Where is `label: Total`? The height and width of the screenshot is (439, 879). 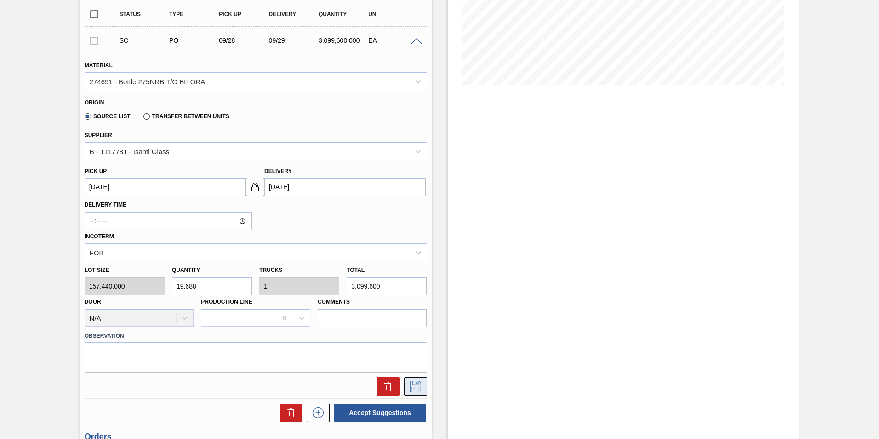 label: Total is located at coordinates (355, 270).